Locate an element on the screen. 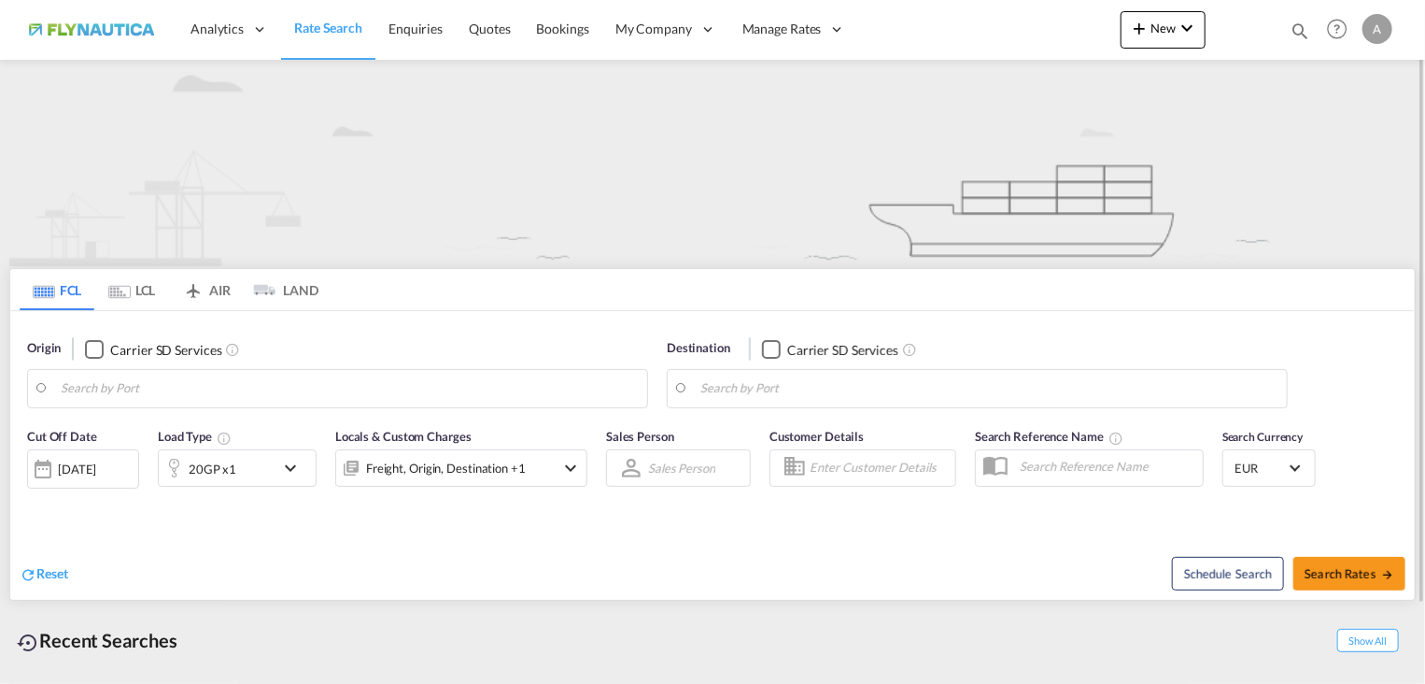  md-tab-item: LAND is located at coordinates (281, 290).